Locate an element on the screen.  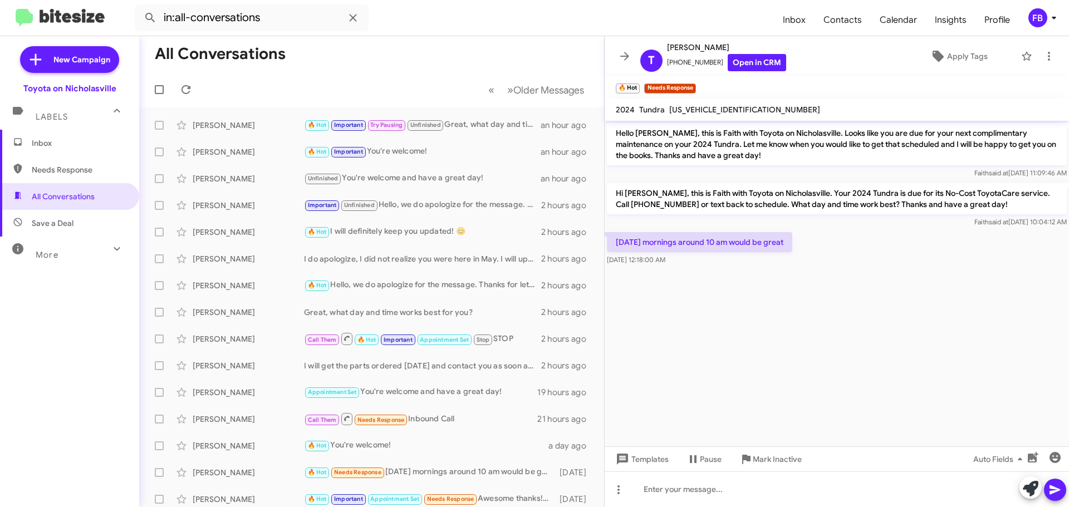
span: said at is located at coordinates (998, 173).